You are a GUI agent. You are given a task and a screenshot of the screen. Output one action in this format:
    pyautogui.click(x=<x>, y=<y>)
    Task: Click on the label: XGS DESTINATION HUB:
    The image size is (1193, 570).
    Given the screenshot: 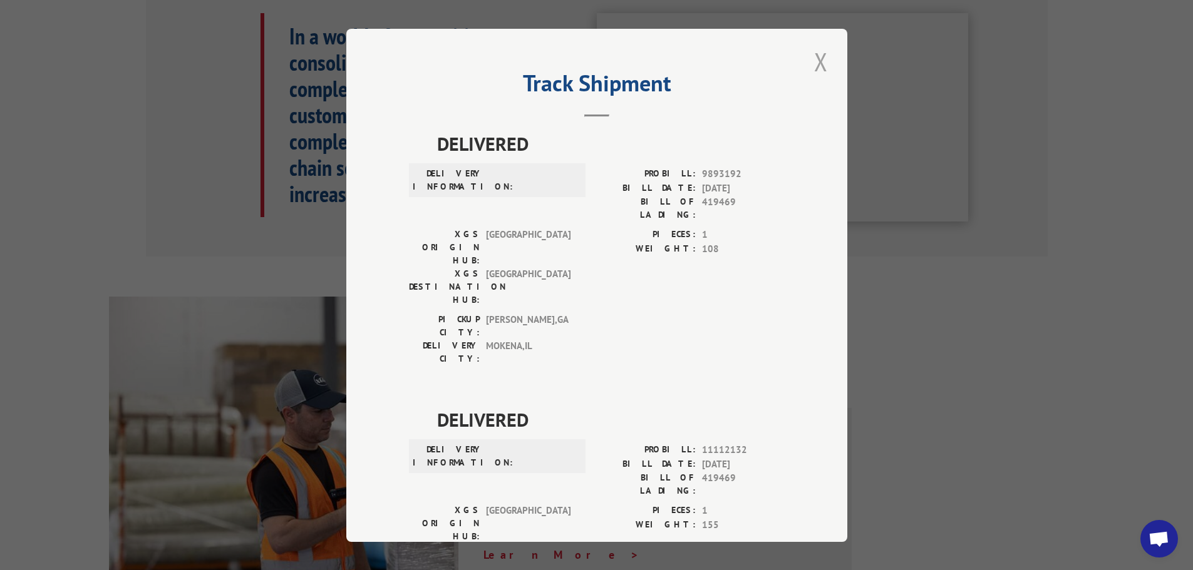 What is the action you would take?
    pyautogui.click(x=444, y=287)
    